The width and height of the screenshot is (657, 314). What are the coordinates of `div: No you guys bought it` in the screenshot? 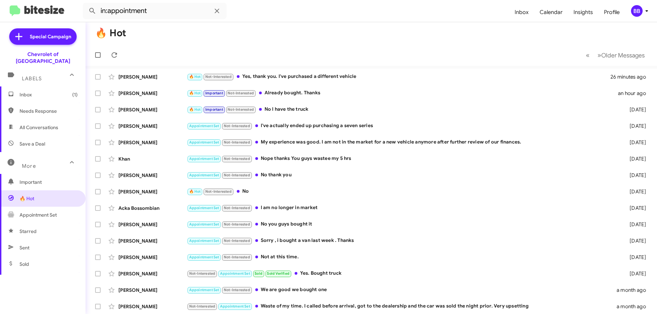 It's located at (403, 224).